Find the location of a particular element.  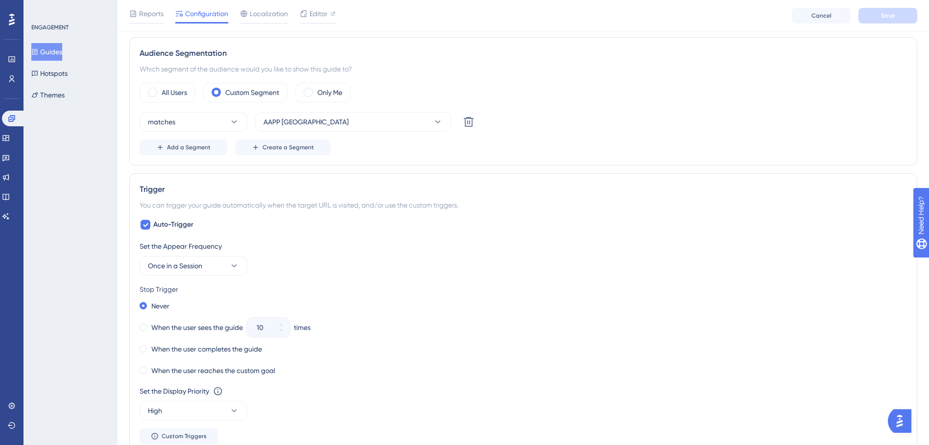

div: Set the Appear Frequency is located at coordinates (523, 246).